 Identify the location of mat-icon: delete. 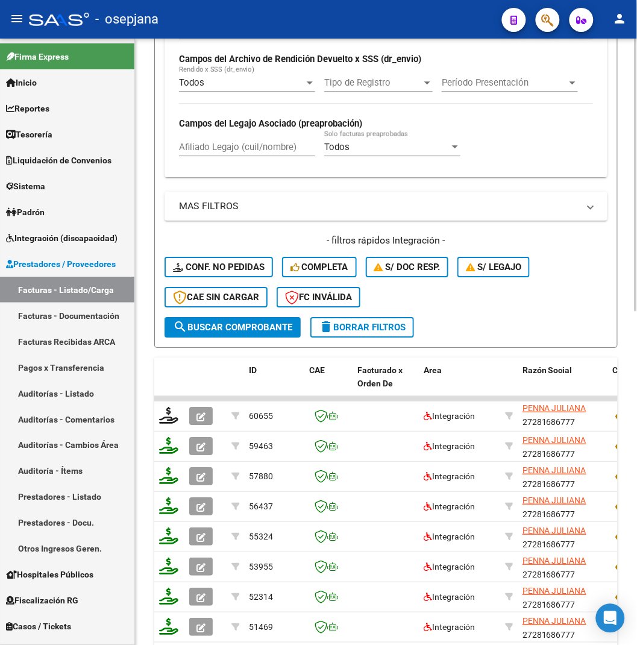
(326, 327).